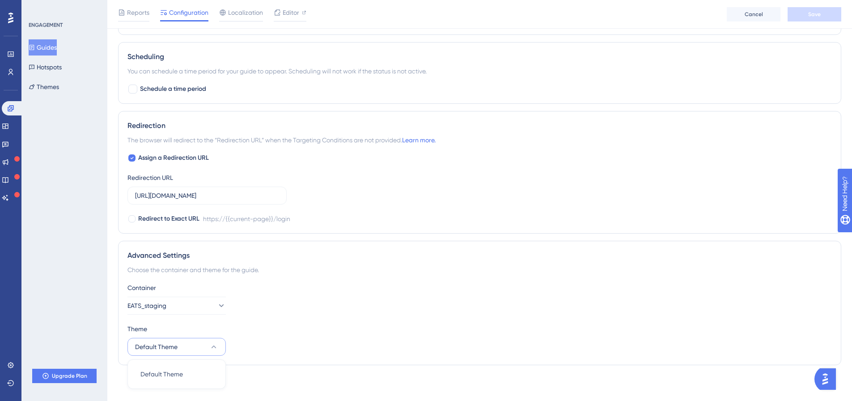 The image size is (852, 401). Describe the element at coordinates (754, 14) in the screenshot. I see `span: Cancel` at that location.